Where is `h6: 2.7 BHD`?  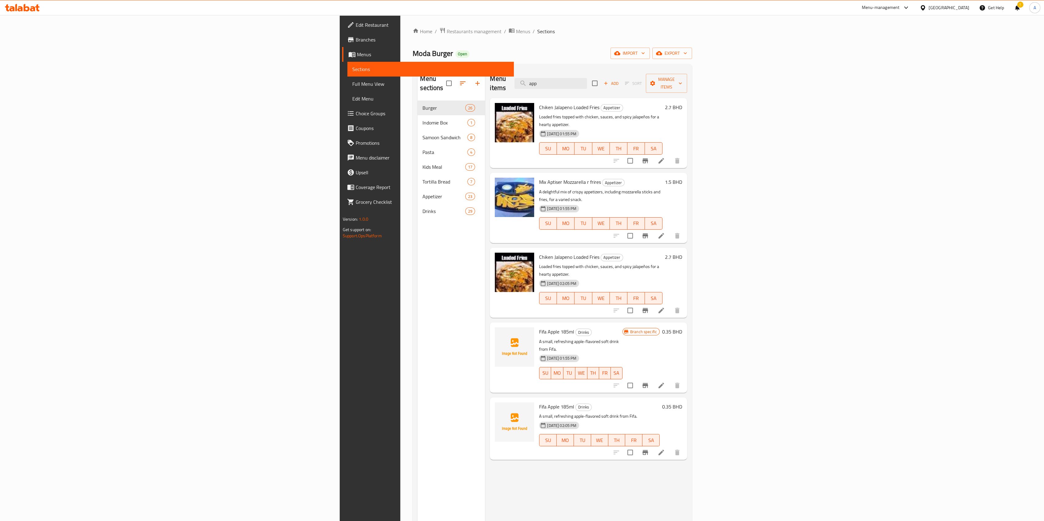
h6: 2.7 BHD is located at coordinates (673, 107).